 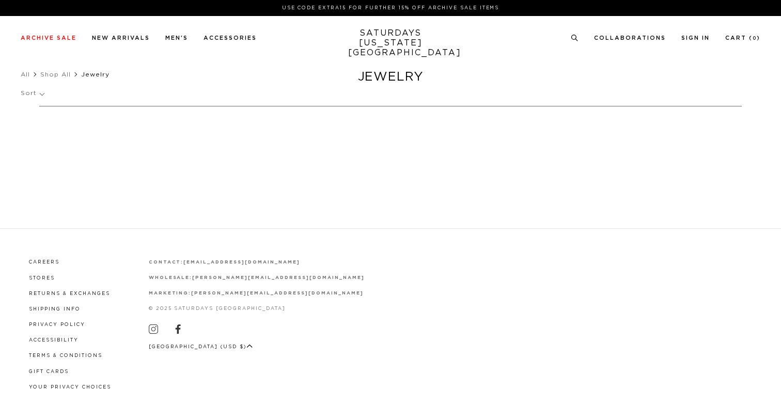 What do you see at coordinates (49, 371) in the screenshot?
I see `a: Gift Cards` at bounding box center [49, 371].